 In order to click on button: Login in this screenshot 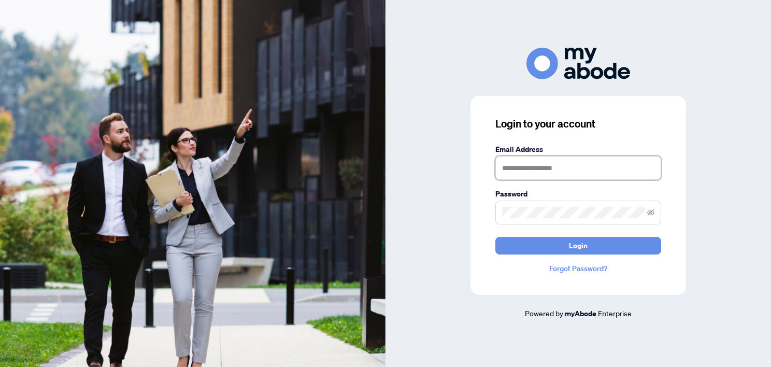, I will do `click(578, 246)`.